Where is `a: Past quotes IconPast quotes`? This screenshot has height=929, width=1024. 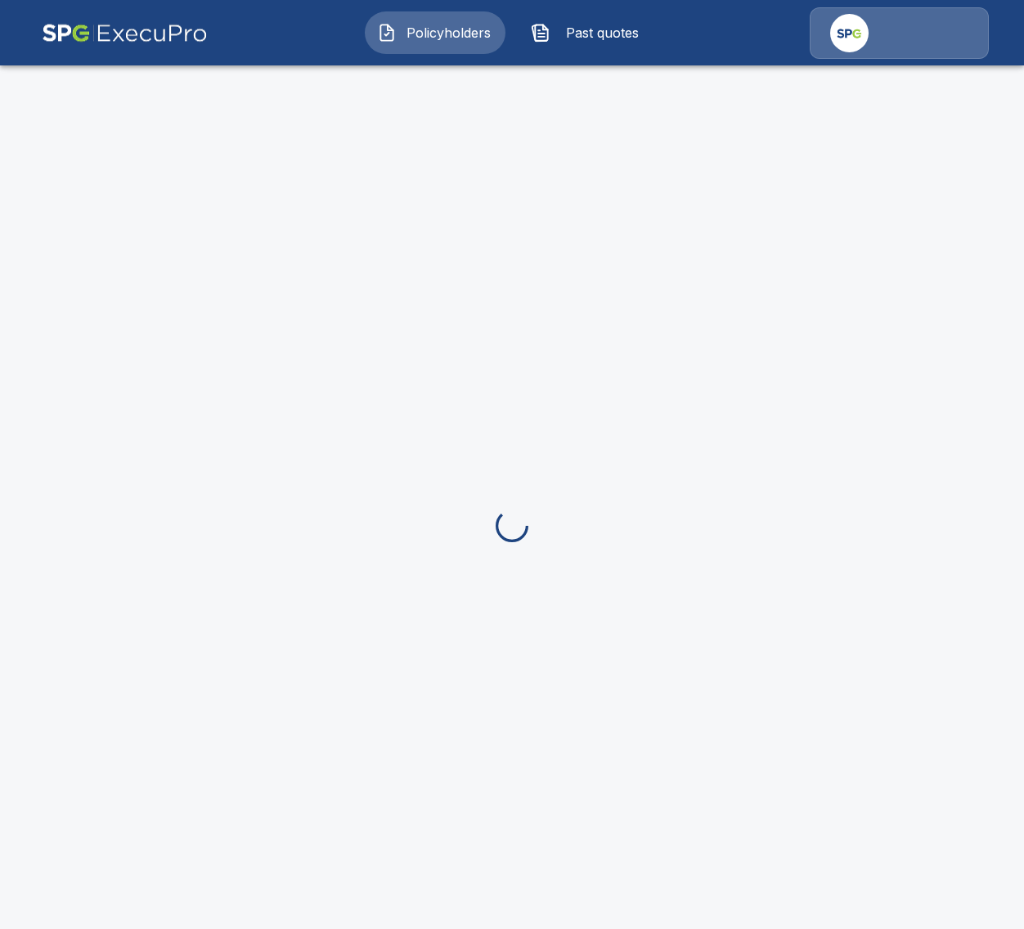
a: Past quotes IconPast quotes is located at coordinates (589, 33).